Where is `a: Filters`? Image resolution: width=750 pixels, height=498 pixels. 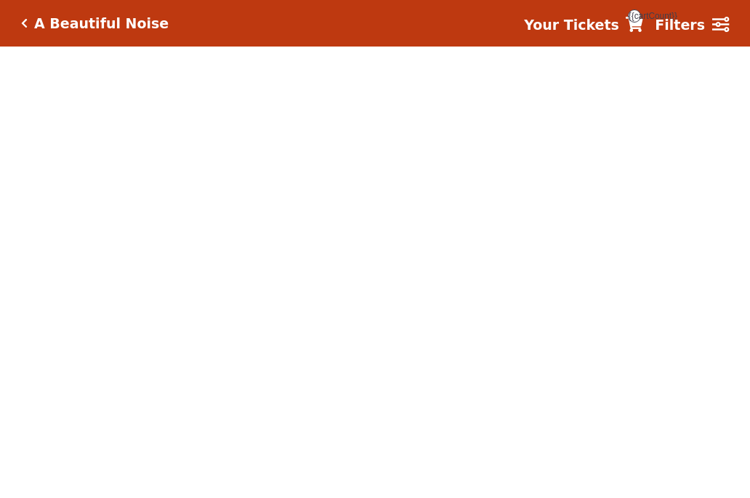 a: Filters is located at coordinates (692, 25).